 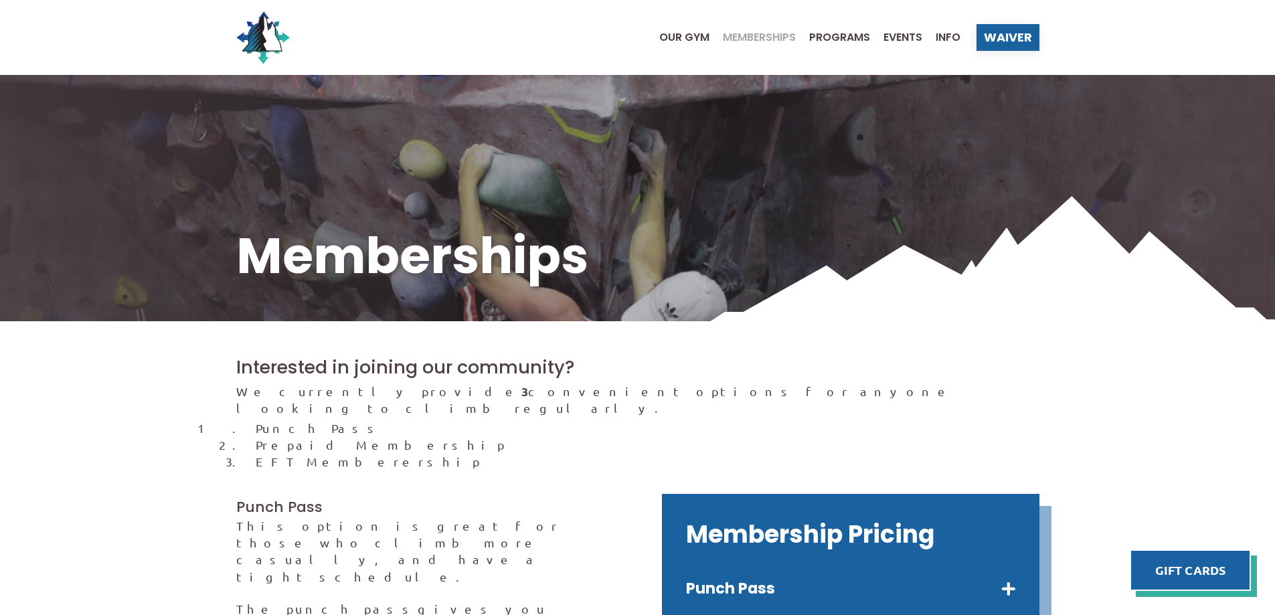 I want to click on li: EFT Memberership, so click(x=647, y=461).